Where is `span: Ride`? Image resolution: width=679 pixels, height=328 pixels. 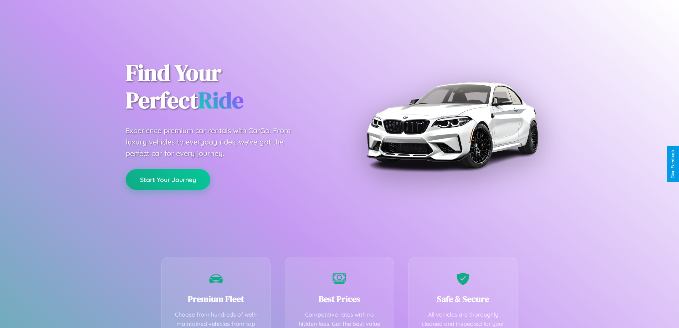
span: Ride is located at coordinates (221, 100).